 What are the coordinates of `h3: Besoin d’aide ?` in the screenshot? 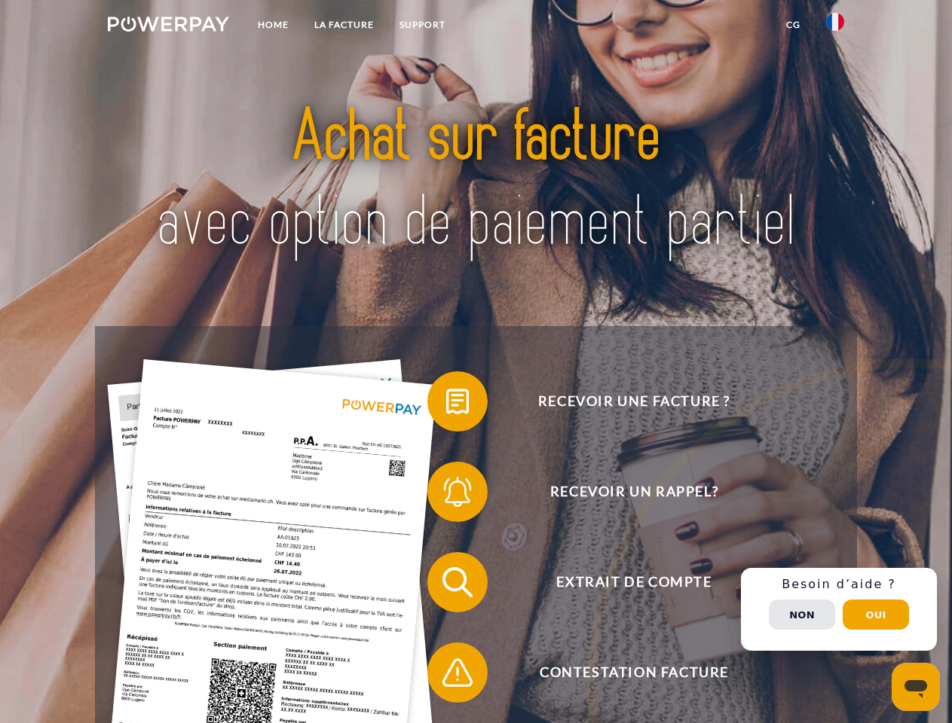 It's located at (839, 585).